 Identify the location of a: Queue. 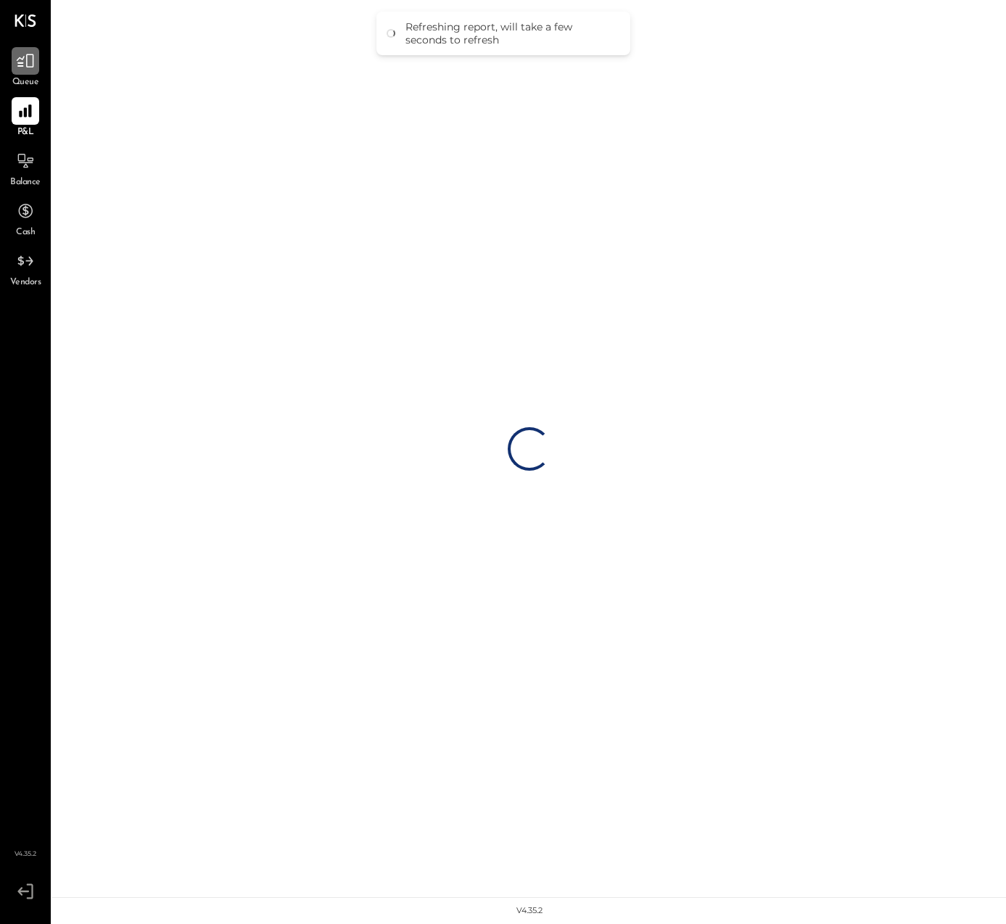
(25, 68).